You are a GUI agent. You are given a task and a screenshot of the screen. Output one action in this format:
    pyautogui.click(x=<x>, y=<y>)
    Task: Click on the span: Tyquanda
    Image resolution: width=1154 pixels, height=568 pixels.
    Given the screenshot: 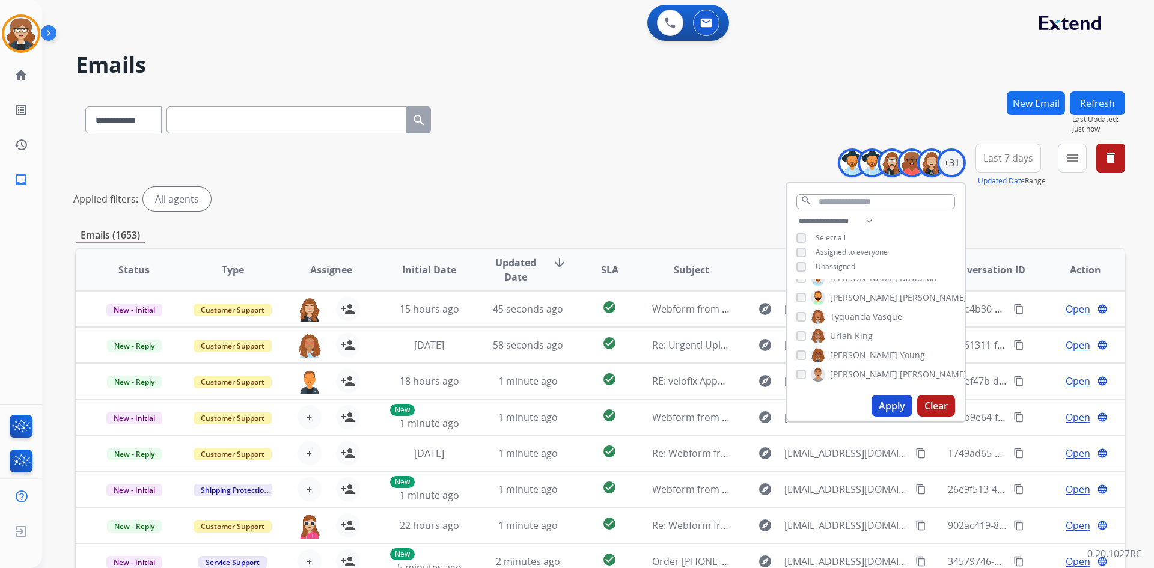 What is the action you would take?
    pyautogui.click(x=850, y=317)
    